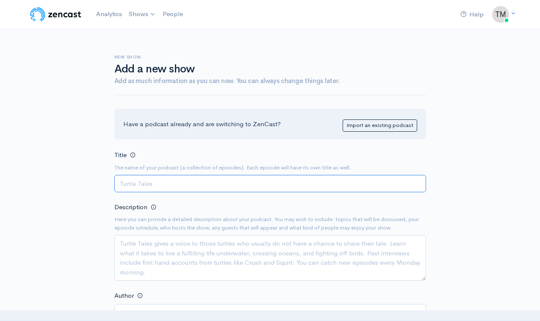 This screenshot has height=321, width=540. Describe the element at coordinates (270, 69) in the screenshot. I see `h1: Add a new show` at that location.